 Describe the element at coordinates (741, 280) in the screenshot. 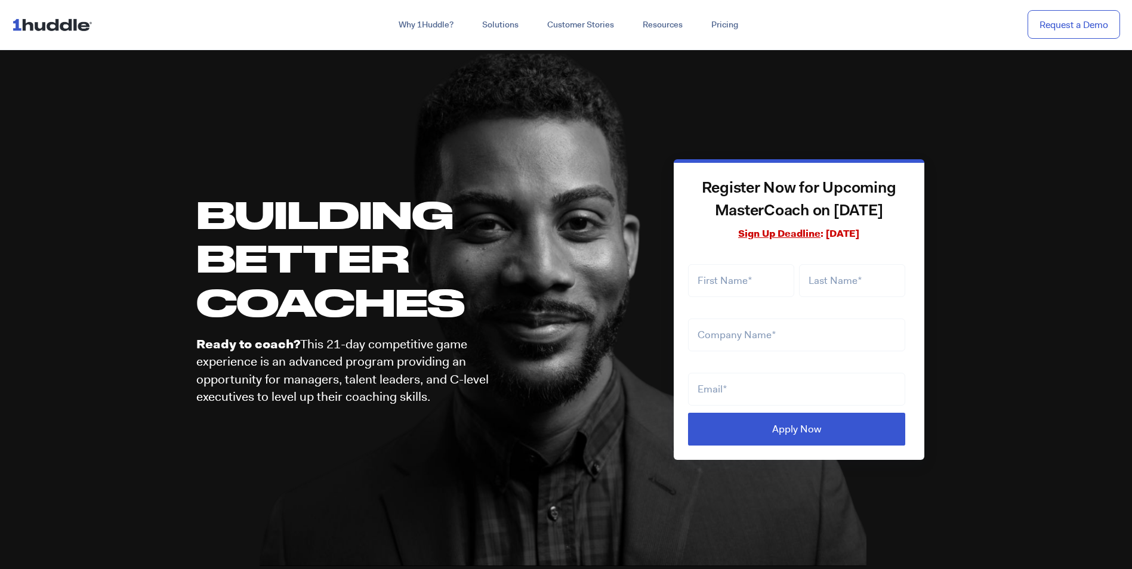

I see `input: First Name*` at that location.